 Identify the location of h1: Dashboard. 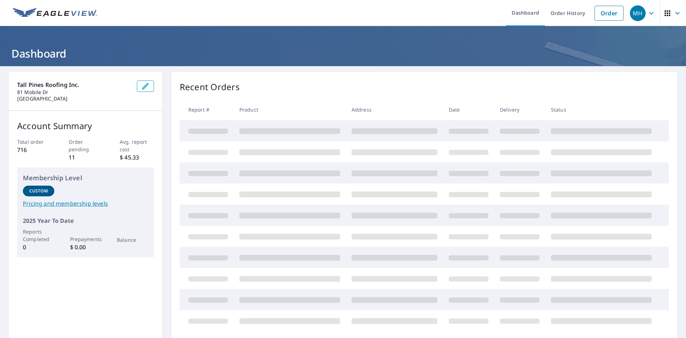
(343, 53).